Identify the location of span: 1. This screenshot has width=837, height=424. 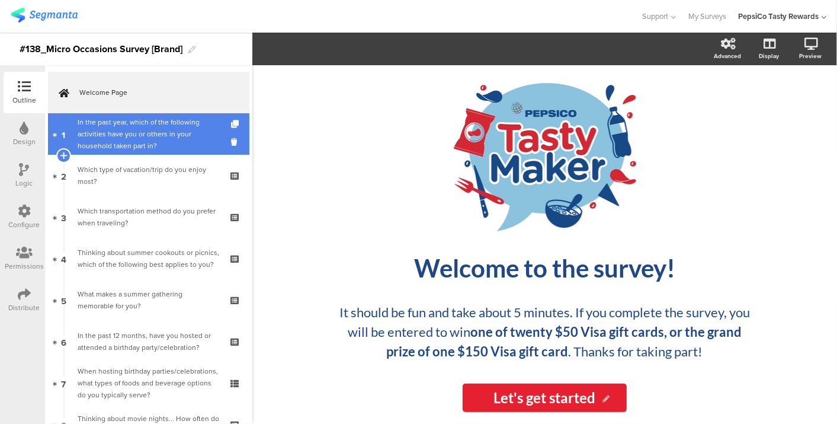
(64, 134).